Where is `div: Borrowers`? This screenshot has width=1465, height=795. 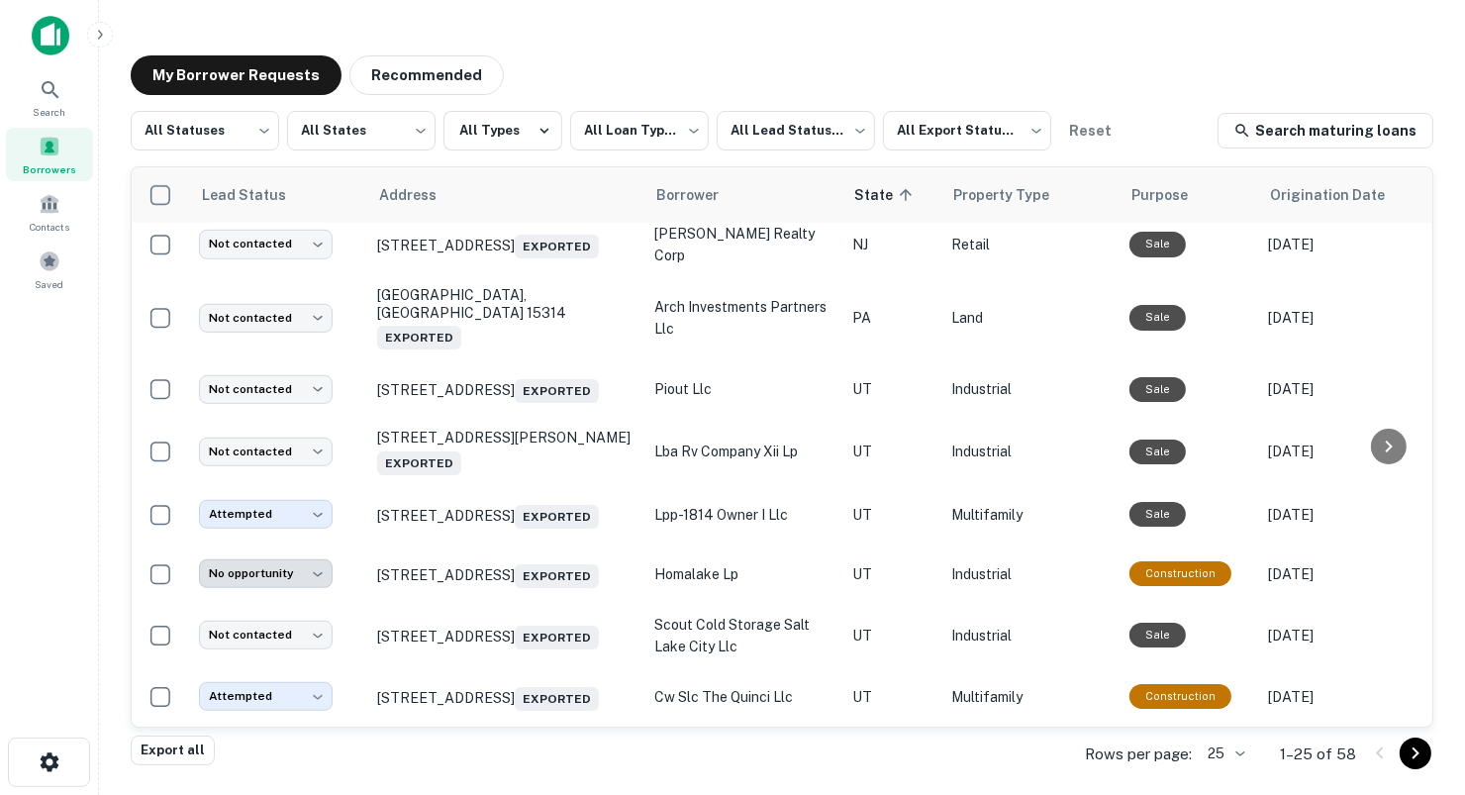
div: Borrowers is located at coordinates (50, 154).